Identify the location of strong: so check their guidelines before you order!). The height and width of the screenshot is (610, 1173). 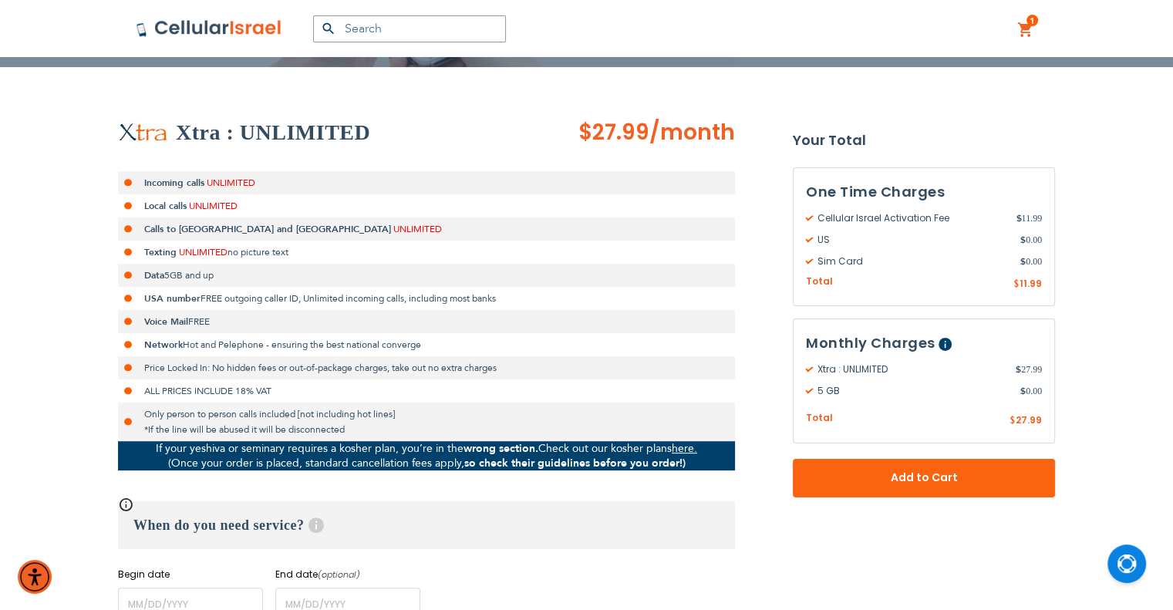
(574, 463).